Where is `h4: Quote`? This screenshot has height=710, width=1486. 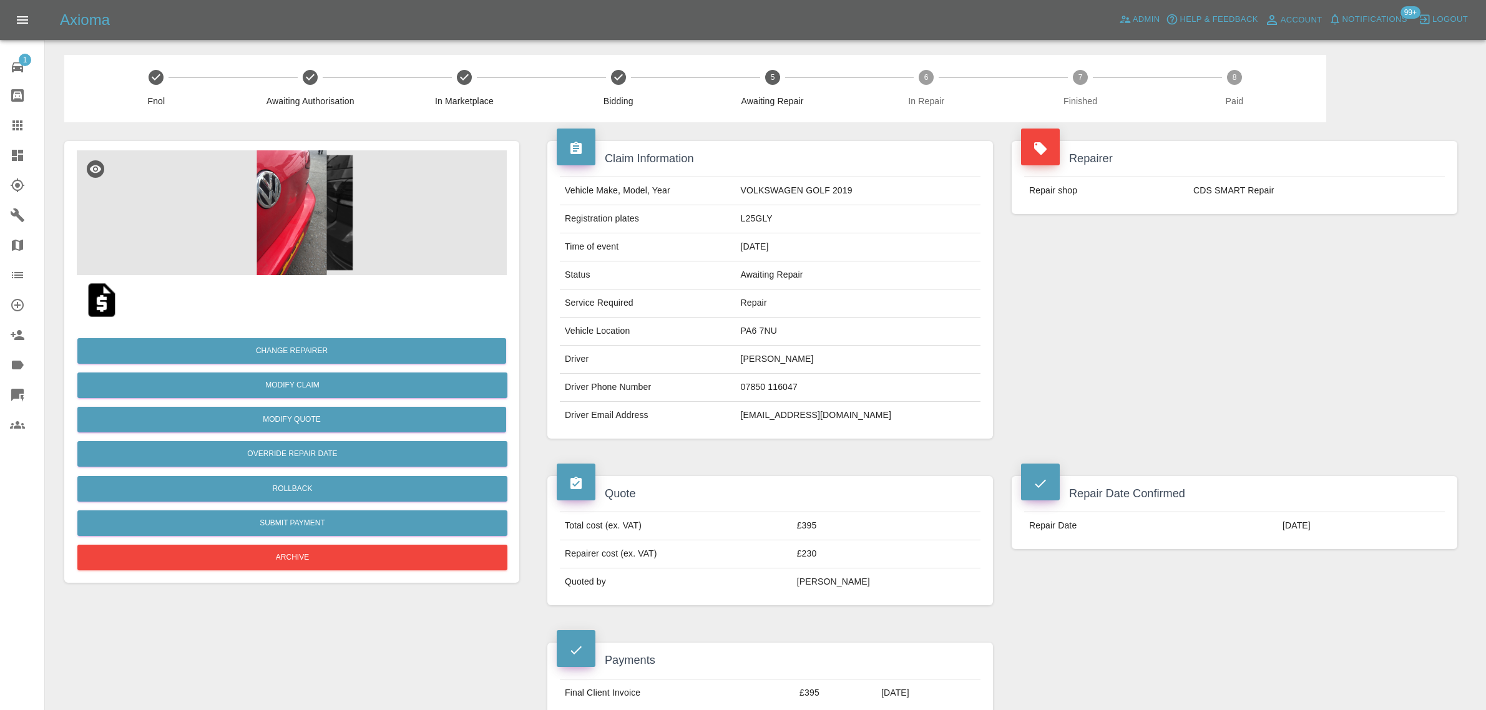 h4: Quote is located at coordinates (770, 494).